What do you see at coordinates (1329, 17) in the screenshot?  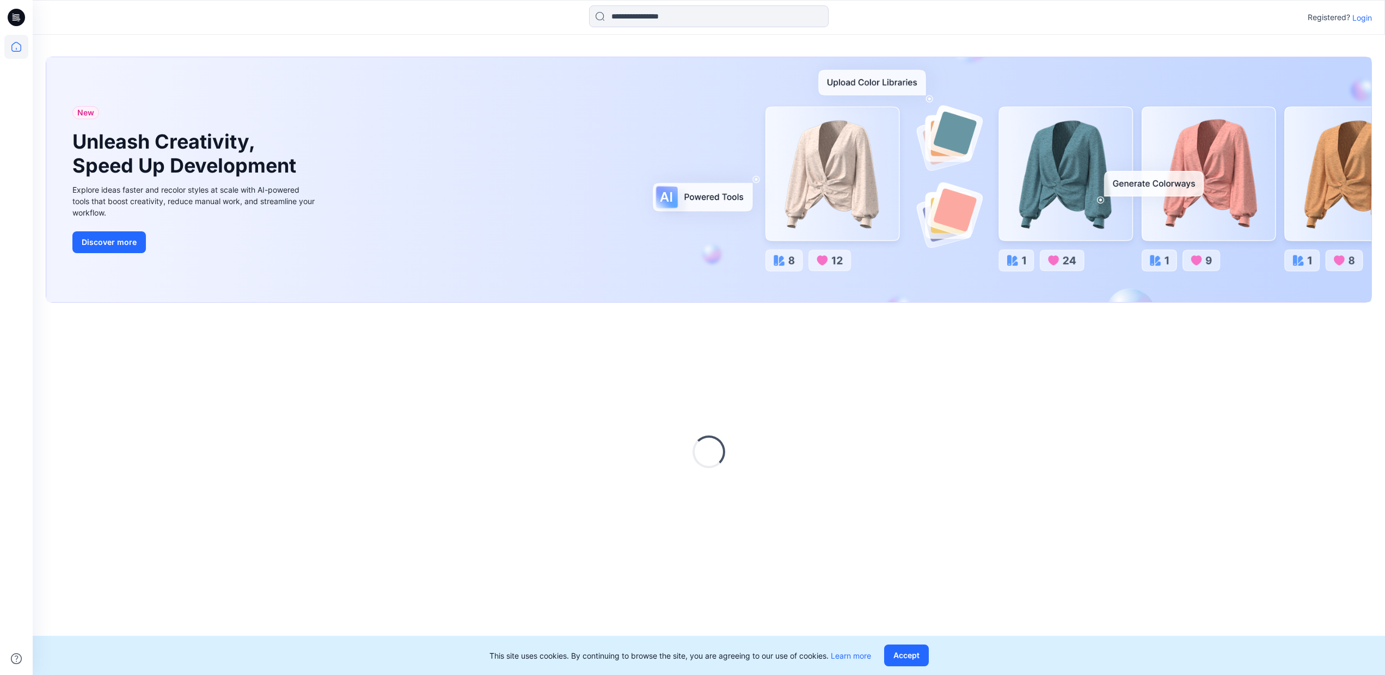 I see `p: Registered?` at bounding box center [1329, 17].